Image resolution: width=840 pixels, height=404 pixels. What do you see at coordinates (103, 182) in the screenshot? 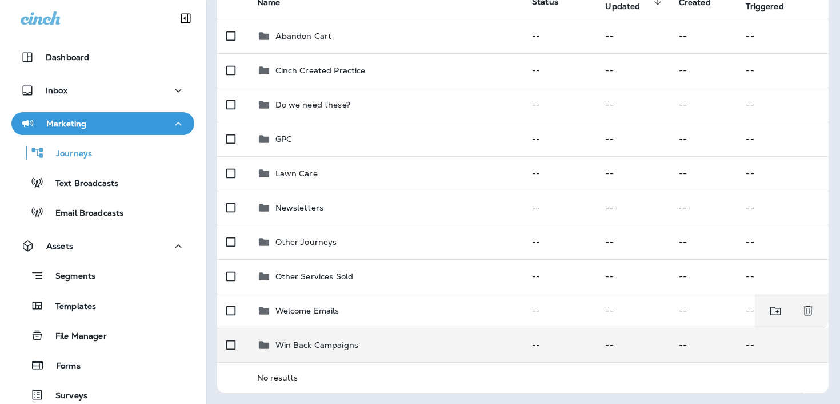
I see `button: Text Broadcasts` at bounding box center [103, 182].